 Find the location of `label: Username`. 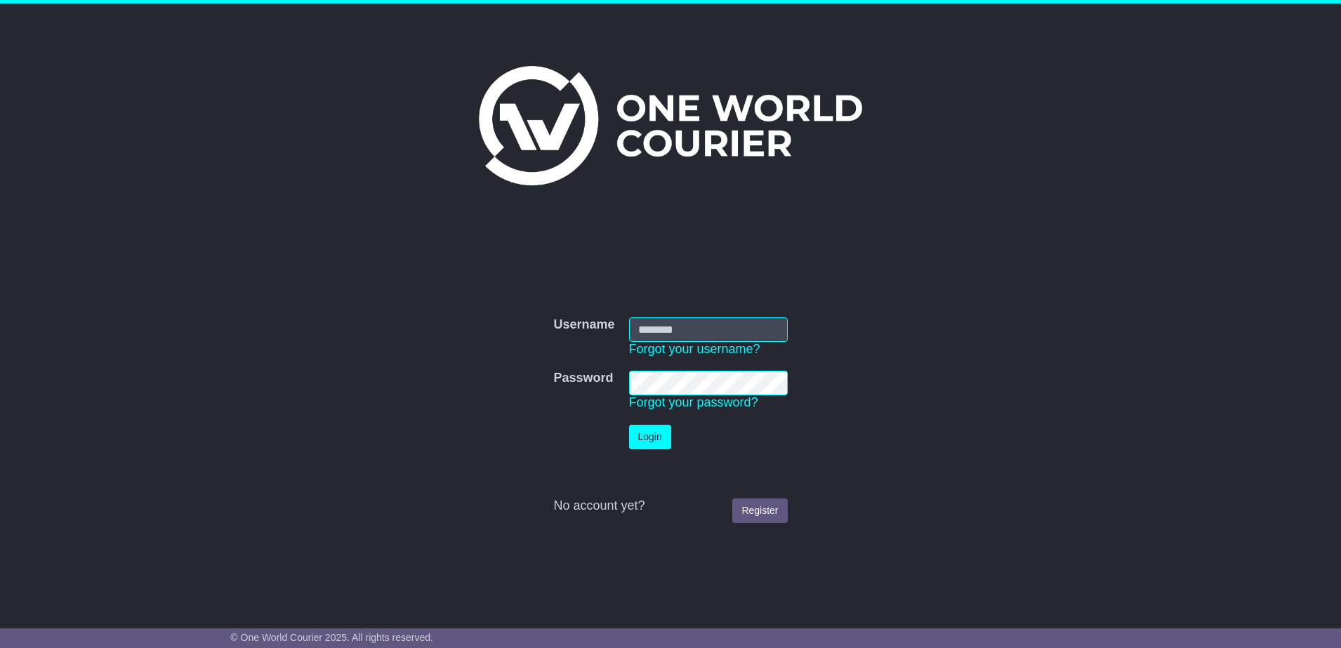

label: Username is located at coordinates (583, 325).